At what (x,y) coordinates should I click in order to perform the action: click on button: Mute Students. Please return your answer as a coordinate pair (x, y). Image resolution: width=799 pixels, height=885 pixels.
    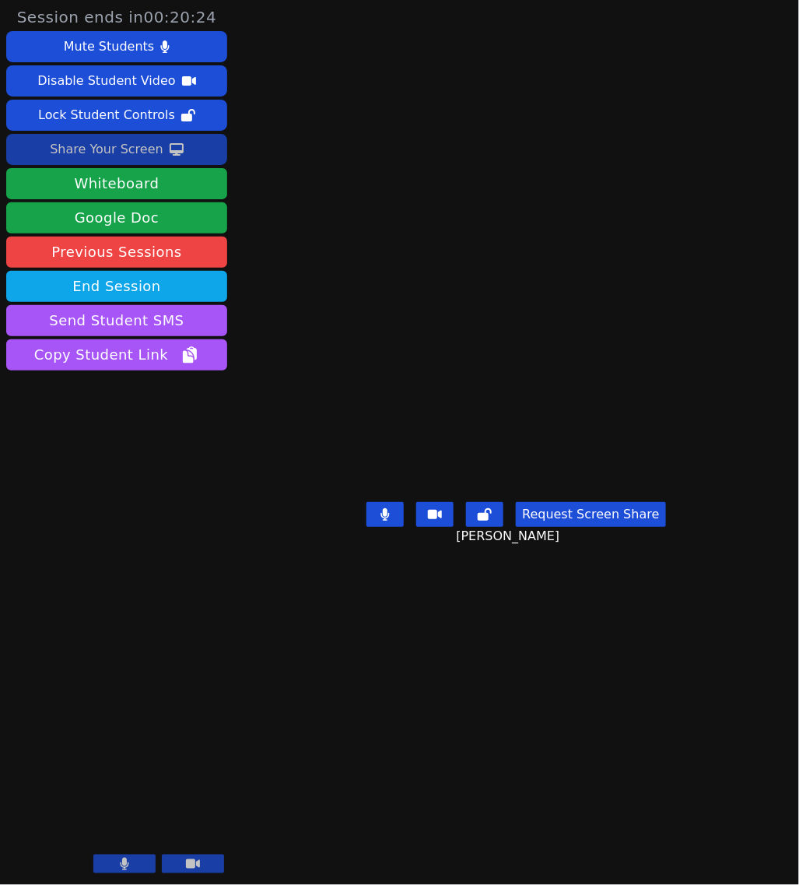
    Looking at the image, I should click on (117, 47).